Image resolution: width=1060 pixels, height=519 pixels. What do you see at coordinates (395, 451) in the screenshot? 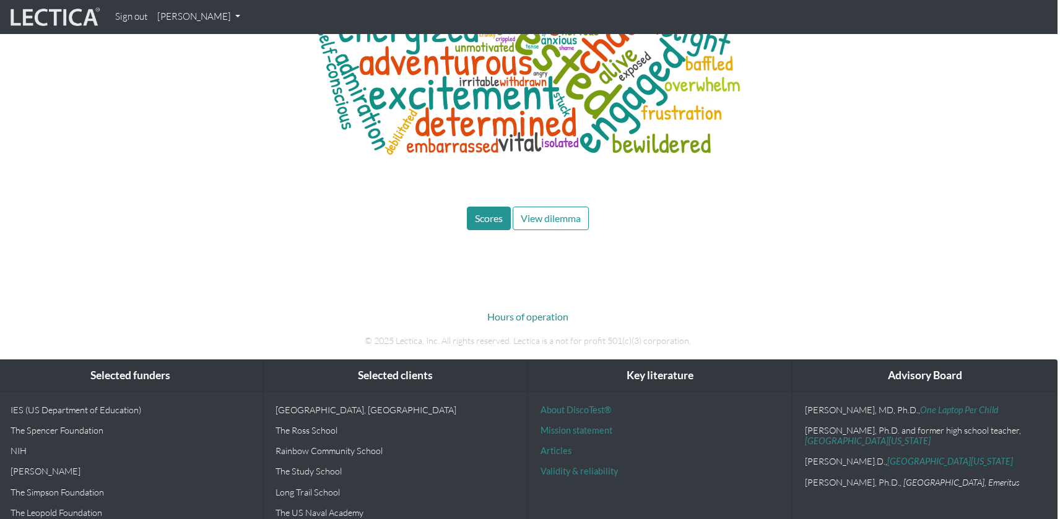
I see `p: Rainbow Community School` at bounding box center [395, 451].